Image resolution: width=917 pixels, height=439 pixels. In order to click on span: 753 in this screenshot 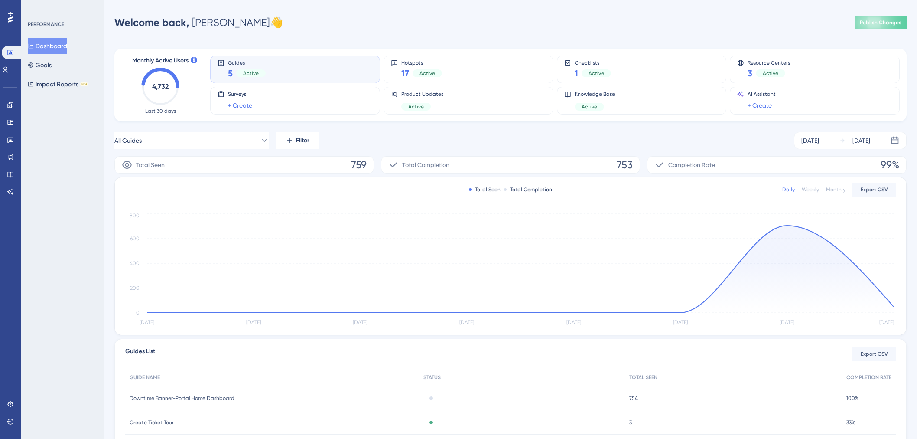, I will do `click(625, 165)`.